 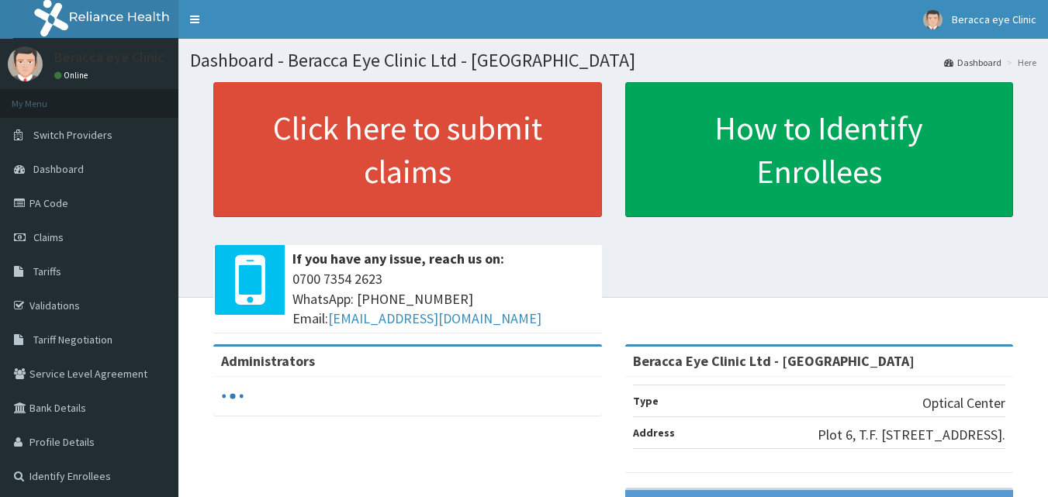 What do you see at coordinates (398, 258) in the screenshot?
I see `b: If you have any issue, reach us on:` at bounding box center [398, 258].